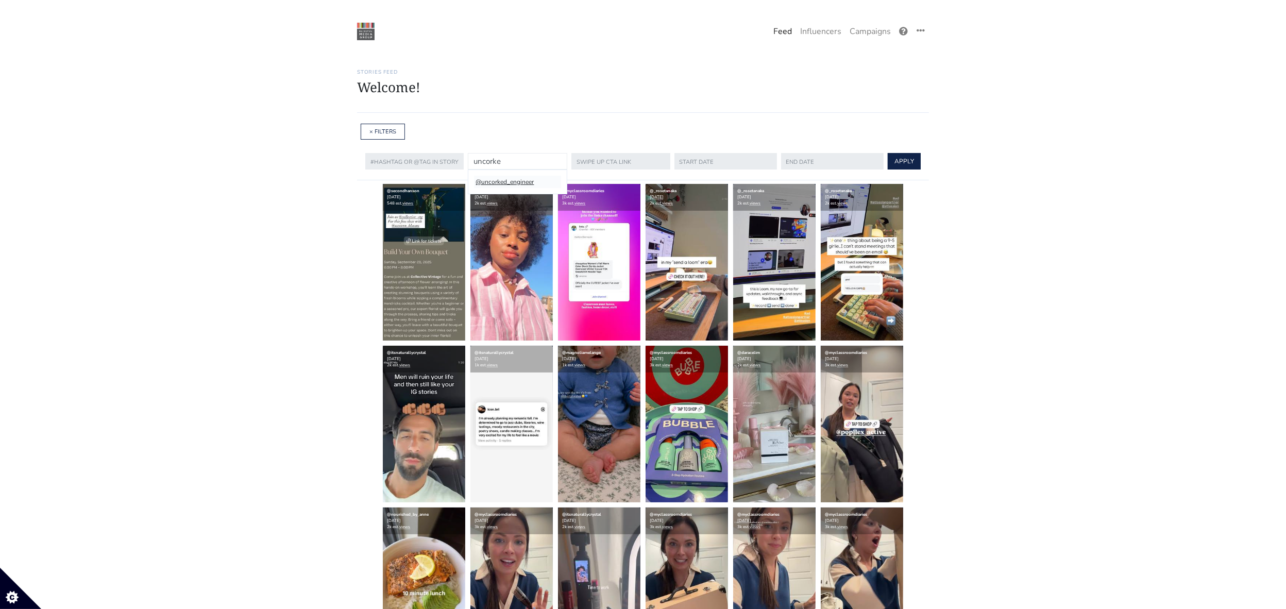 The height and width of the screenshot is (609, 1286). I want to click on a: Feed, so click(782, 31).